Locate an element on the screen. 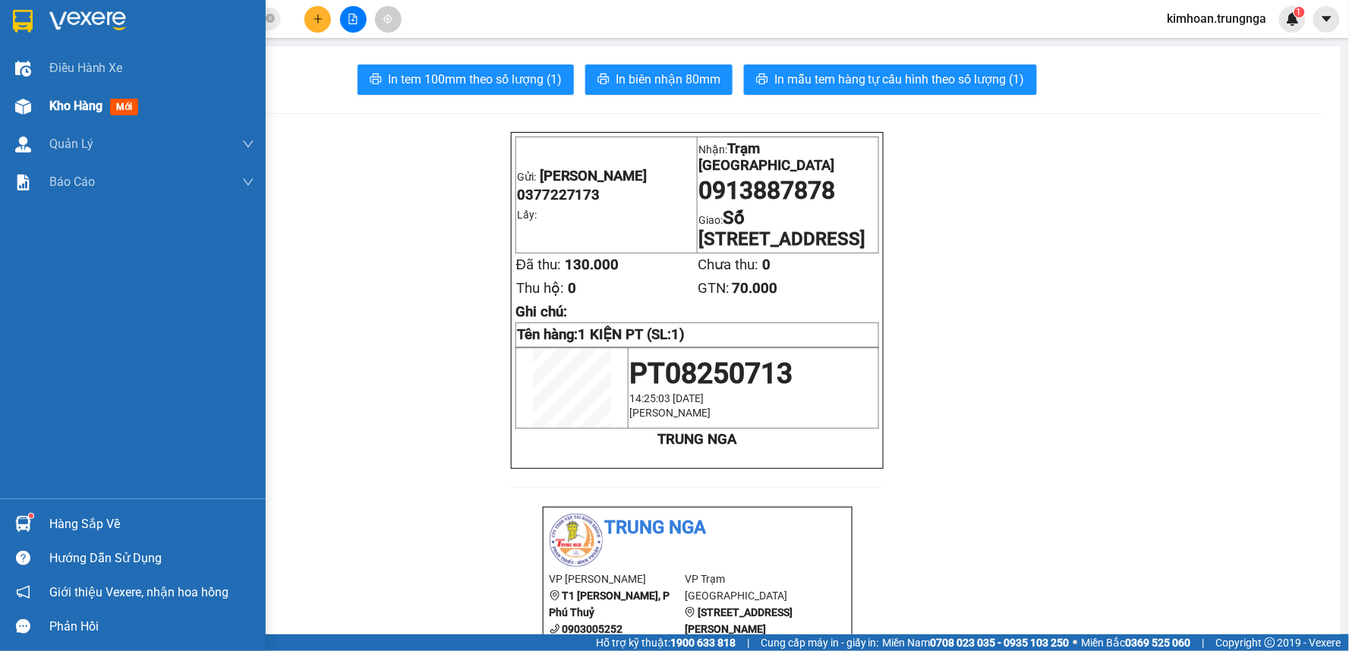 Image resolution: width=1349 pixels, height=651 pixels. span: Kho hàng is located at coordinates (76, 105).